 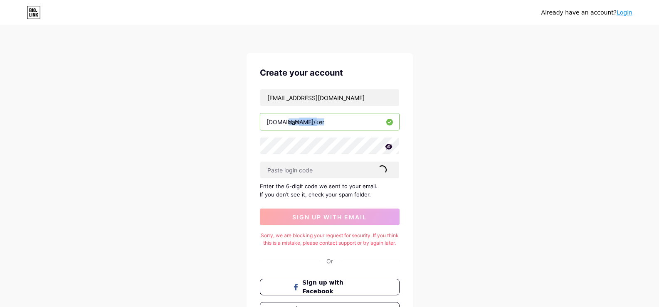 What do you see at coordinates (586, 12) in the screenshot?
I see `div: Already have an account?` at bounding box center [586, 12].